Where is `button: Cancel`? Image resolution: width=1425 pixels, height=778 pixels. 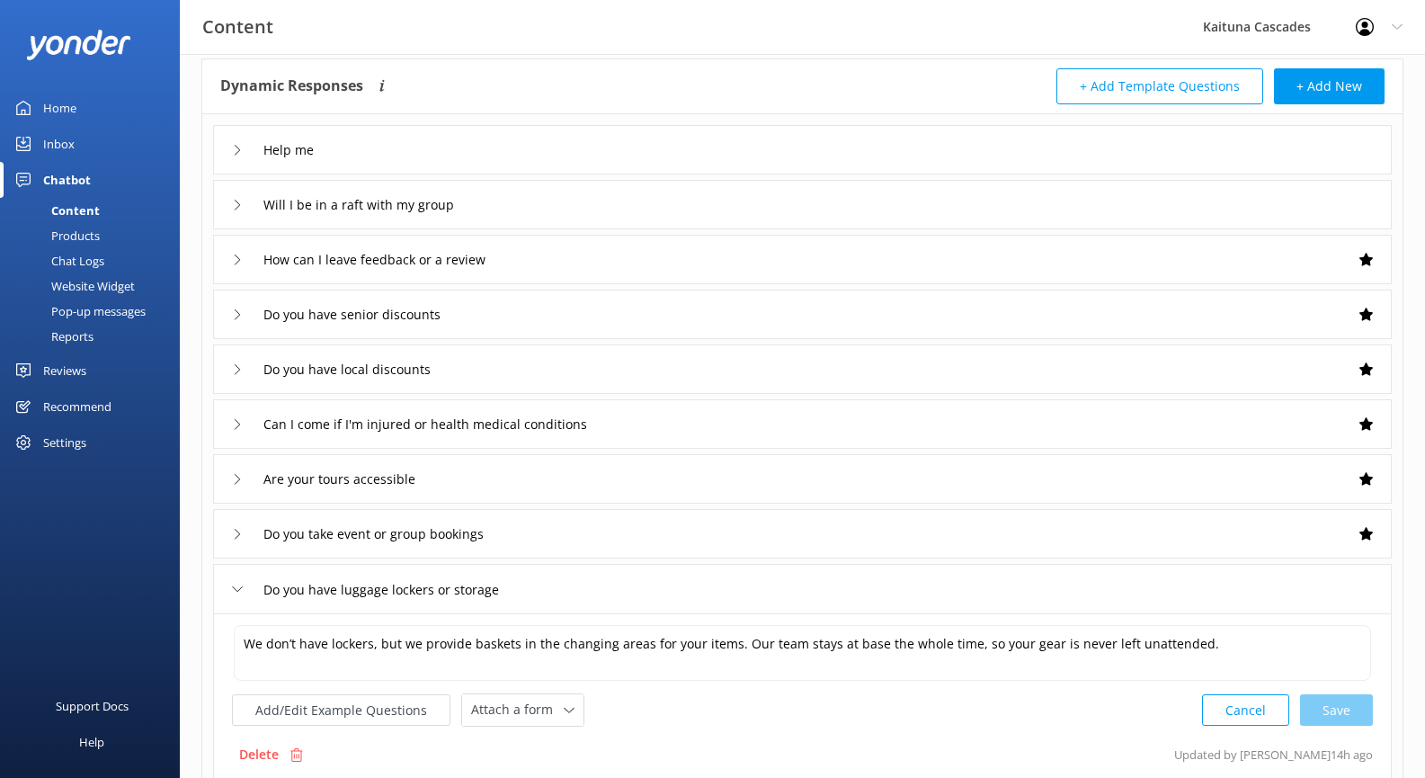 button: Cancel is located at coordinates (1245, 709).